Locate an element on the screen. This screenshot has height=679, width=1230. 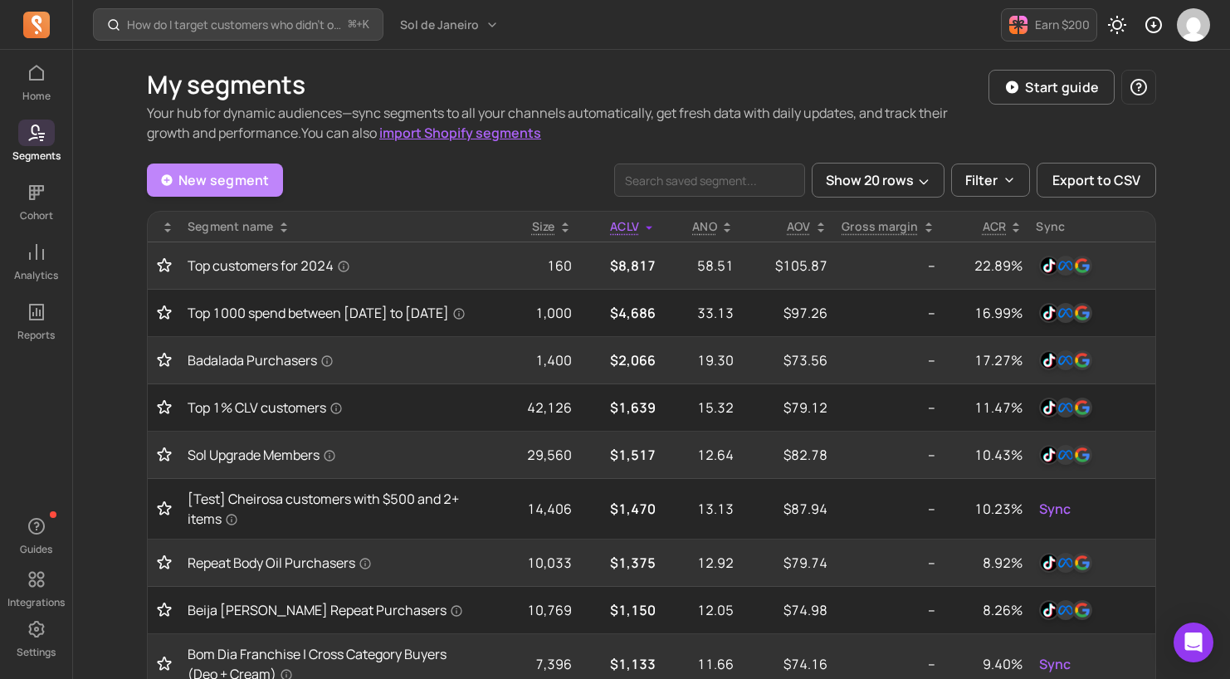
p: 33.13 is located at coordinates (701, 313).